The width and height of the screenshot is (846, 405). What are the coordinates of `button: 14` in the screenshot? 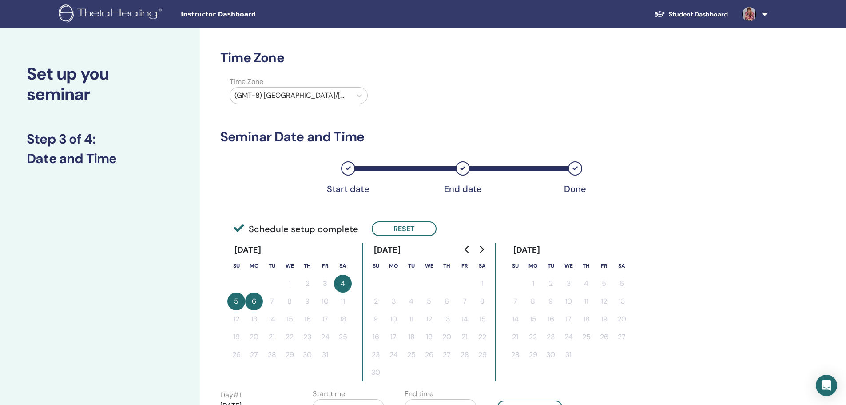 It's located at (272, 319).